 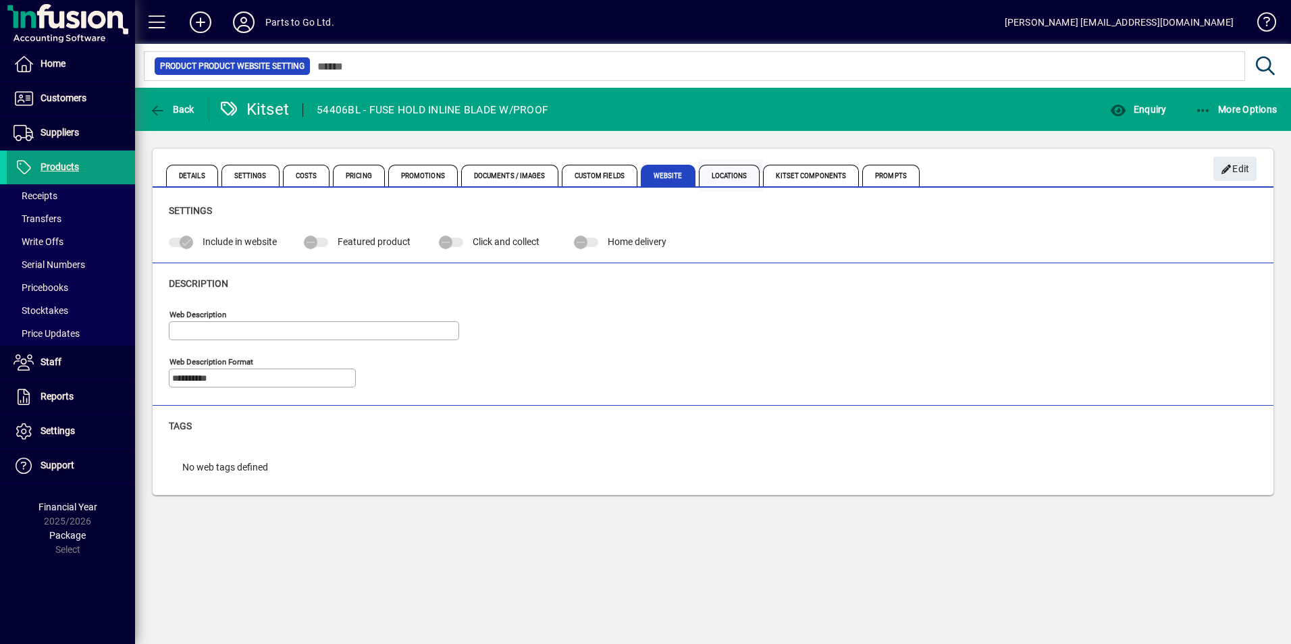 I want to click on span: Package, so click(x=68, y=535).